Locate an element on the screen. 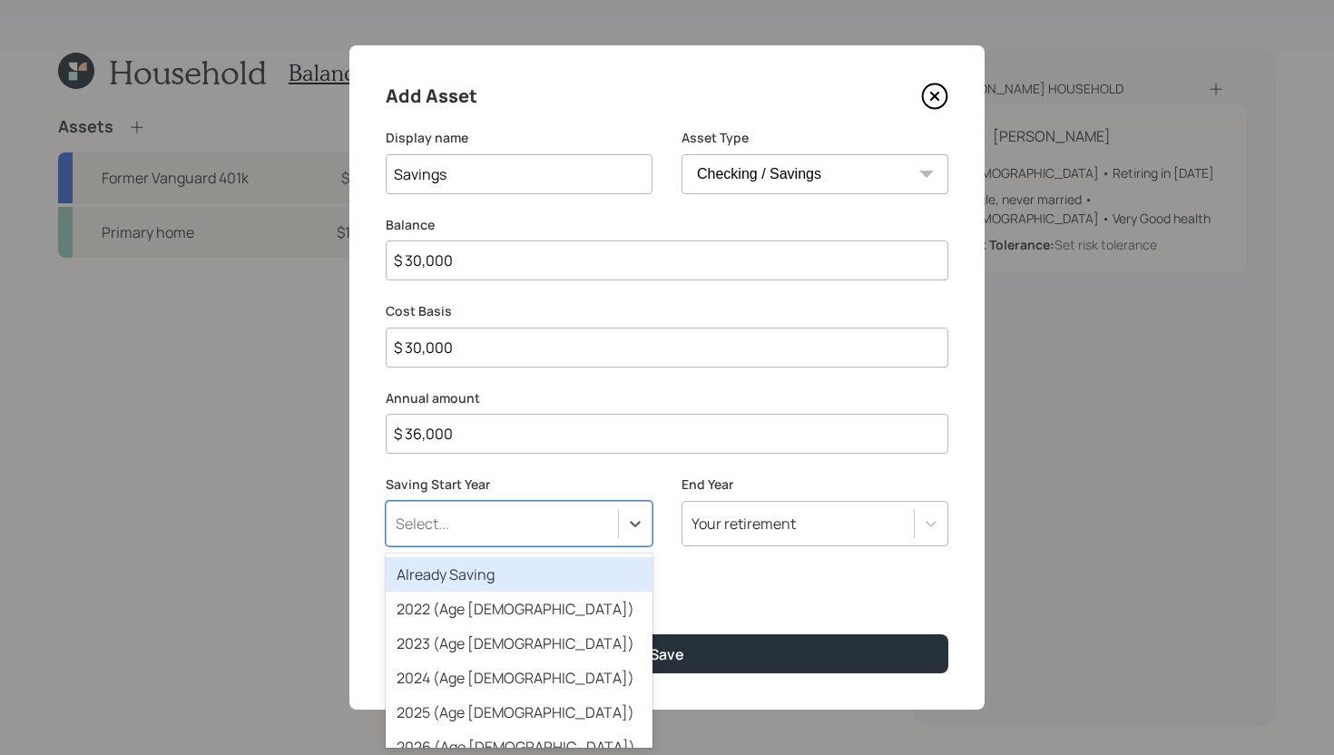 Image resolution: width=1334 pixels, height=755 pixels. div: Your retirement is located at coordinates (743, 524).